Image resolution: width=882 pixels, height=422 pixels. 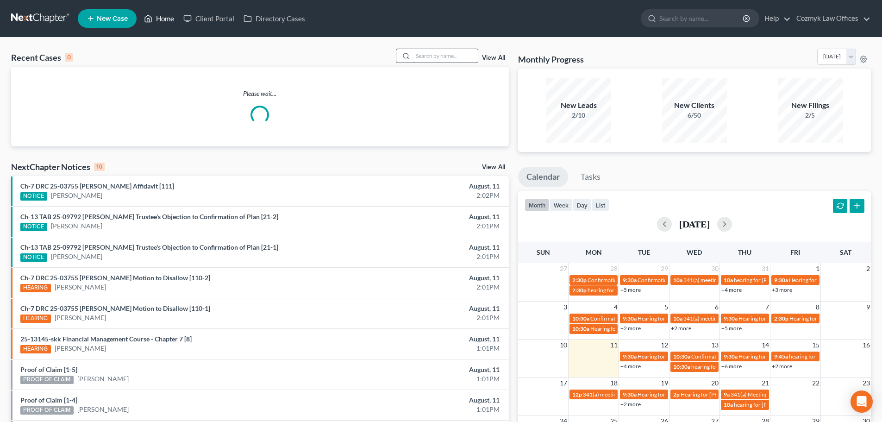 I want to click on div: NextChapter Notices, so click(x=58, y=167).